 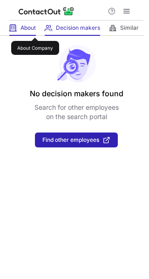 I want to click on span: About, so click(x=28, y=28).